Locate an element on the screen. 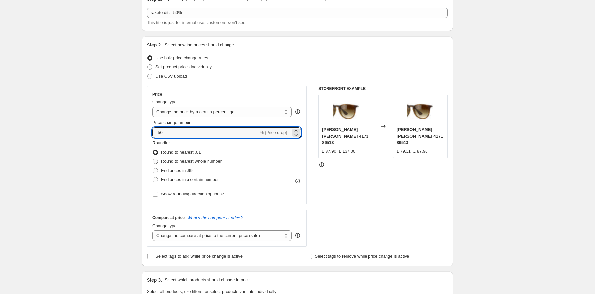  span: This title is just for internal use, customers won't see it is located at coordinates (198, 22).